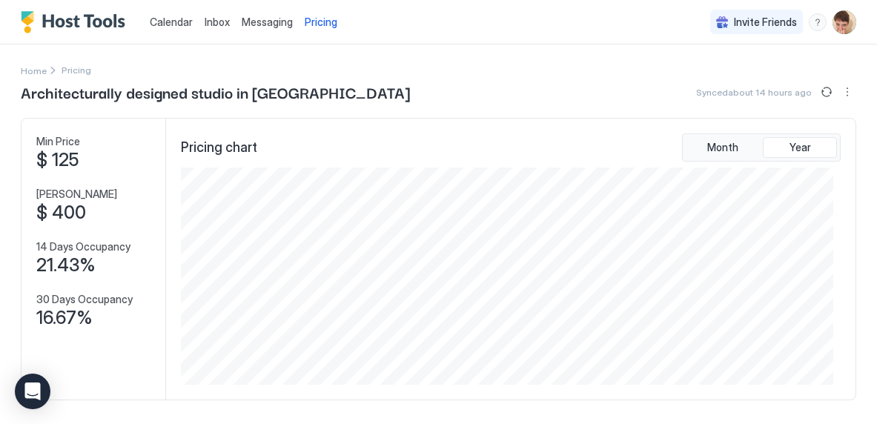 The width and height of the screenshot is (877, 424). I want to click on a: Messaging, so click(267, 22).